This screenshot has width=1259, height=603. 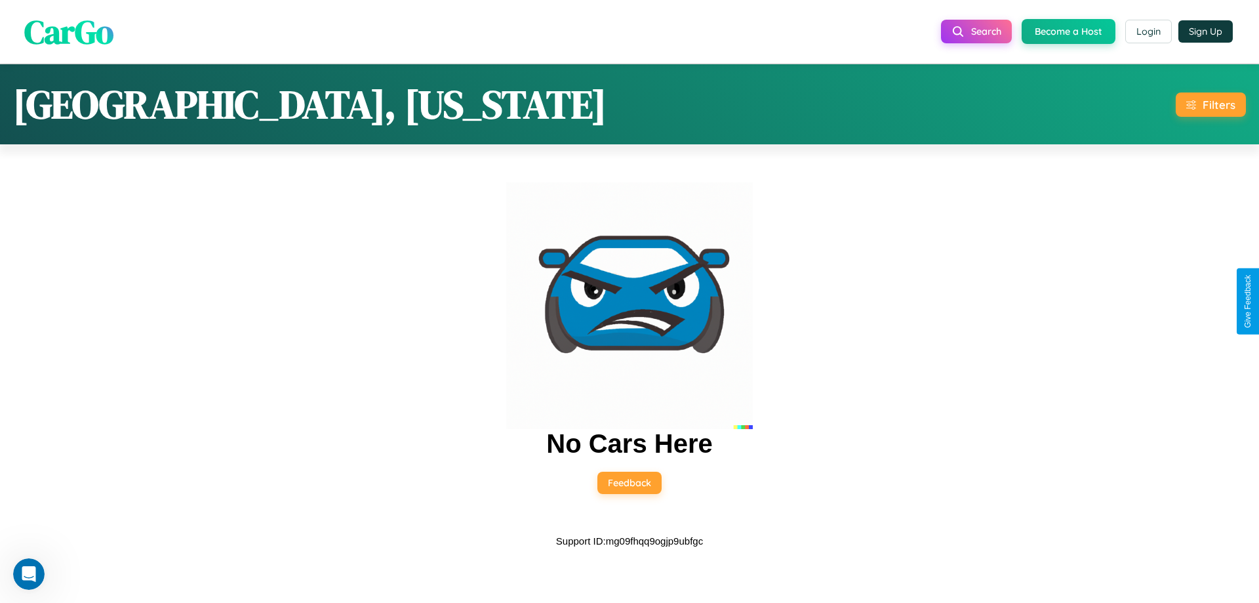 I want to click on button: Search, so click(x=977, y=31).